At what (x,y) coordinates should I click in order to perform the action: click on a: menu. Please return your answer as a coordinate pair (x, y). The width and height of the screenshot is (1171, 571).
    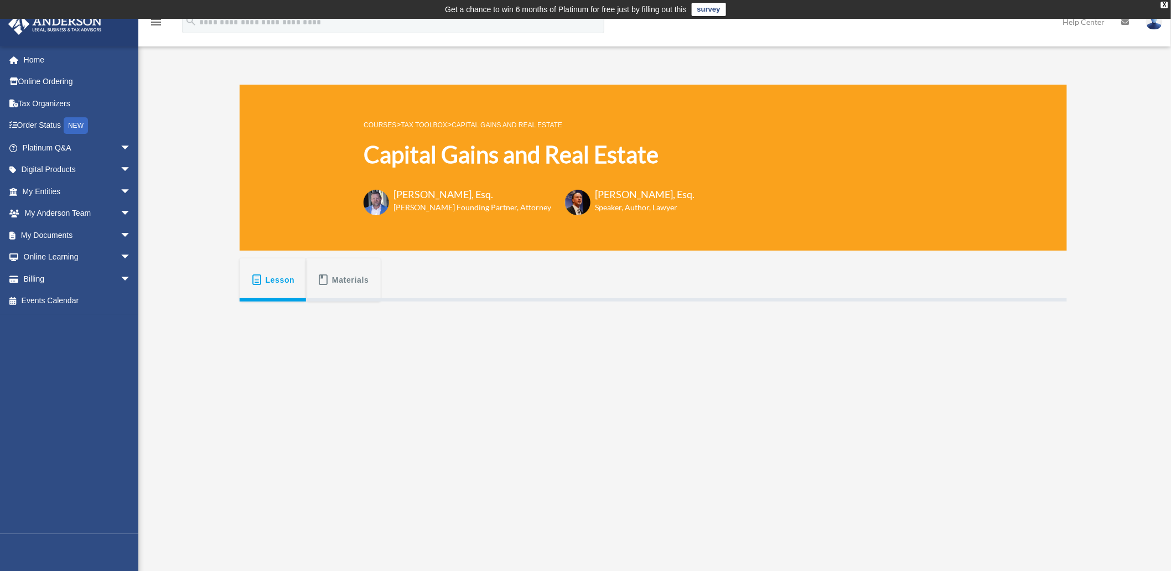
    Looking at the image, I should click on (156, 24).